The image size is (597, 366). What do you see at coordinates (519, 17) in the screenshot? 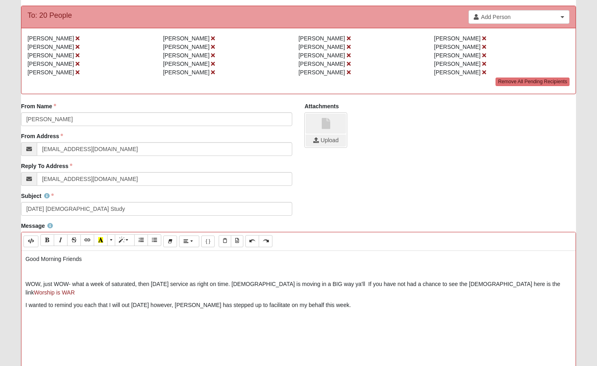
I see `a: Add Person Clear selection` at bounding box center [519, 17].